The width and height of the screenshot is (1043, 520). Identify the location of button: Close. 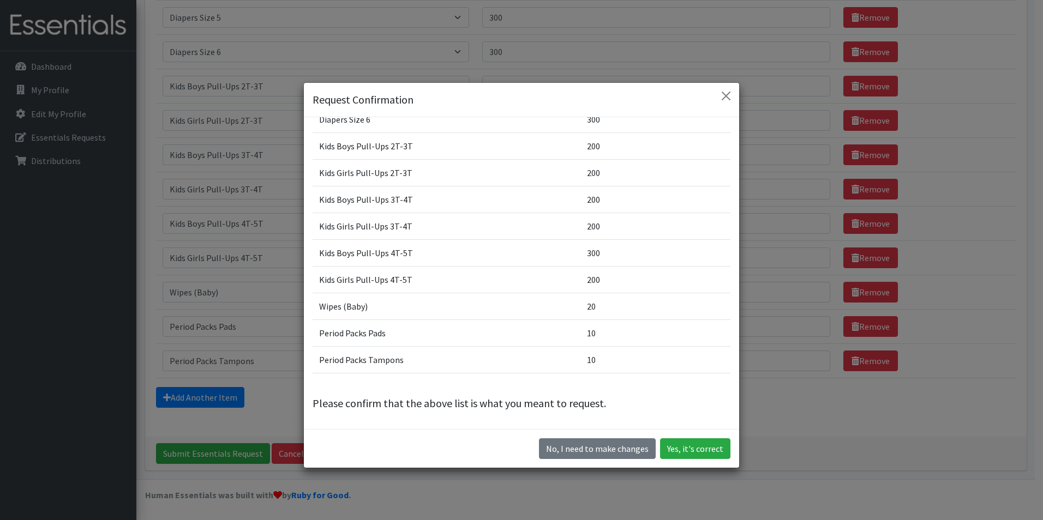
(726, 96).